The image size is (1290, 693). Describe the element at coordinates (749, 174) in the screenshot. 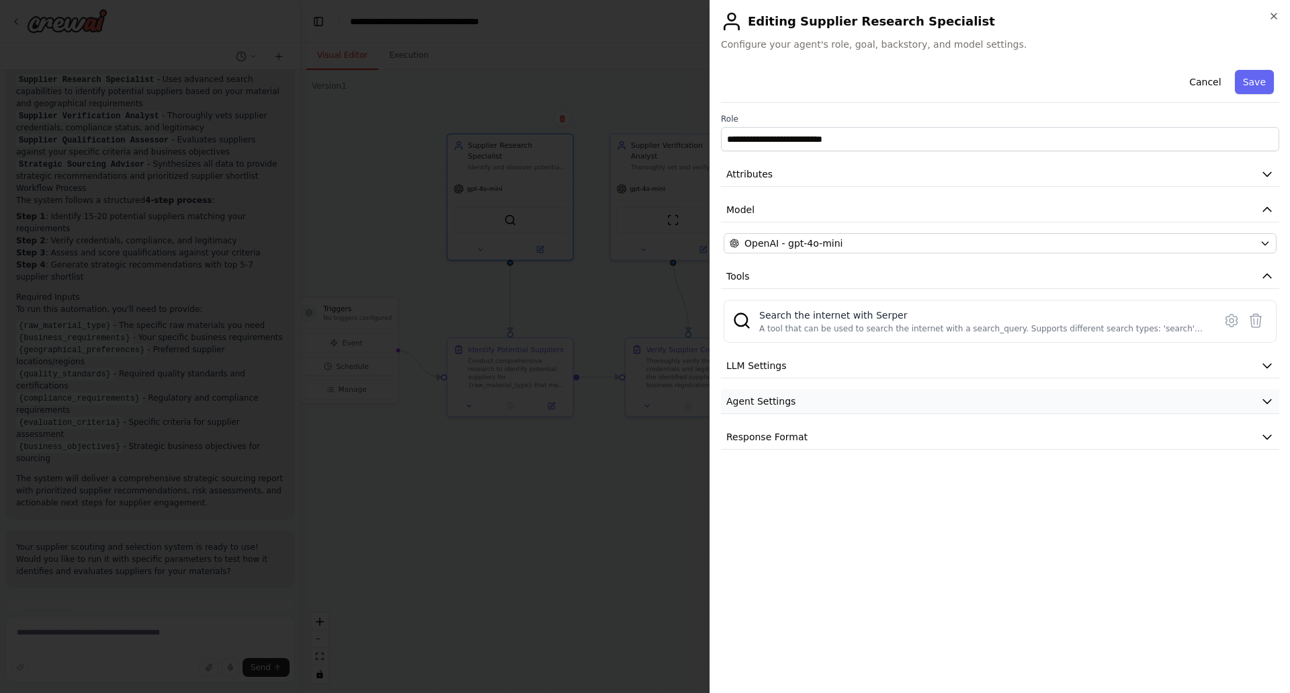

I see `span: Attributes` at that location.